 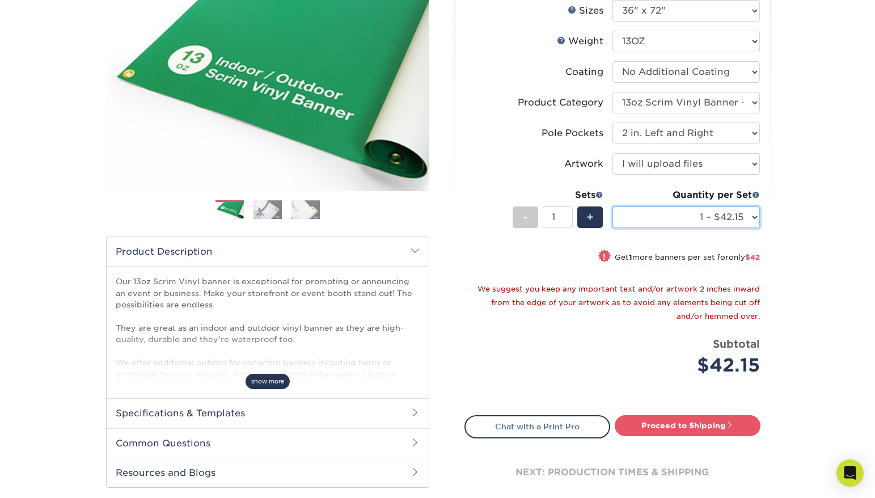 I want to click on div: Weight, so click(x=580, y=41).